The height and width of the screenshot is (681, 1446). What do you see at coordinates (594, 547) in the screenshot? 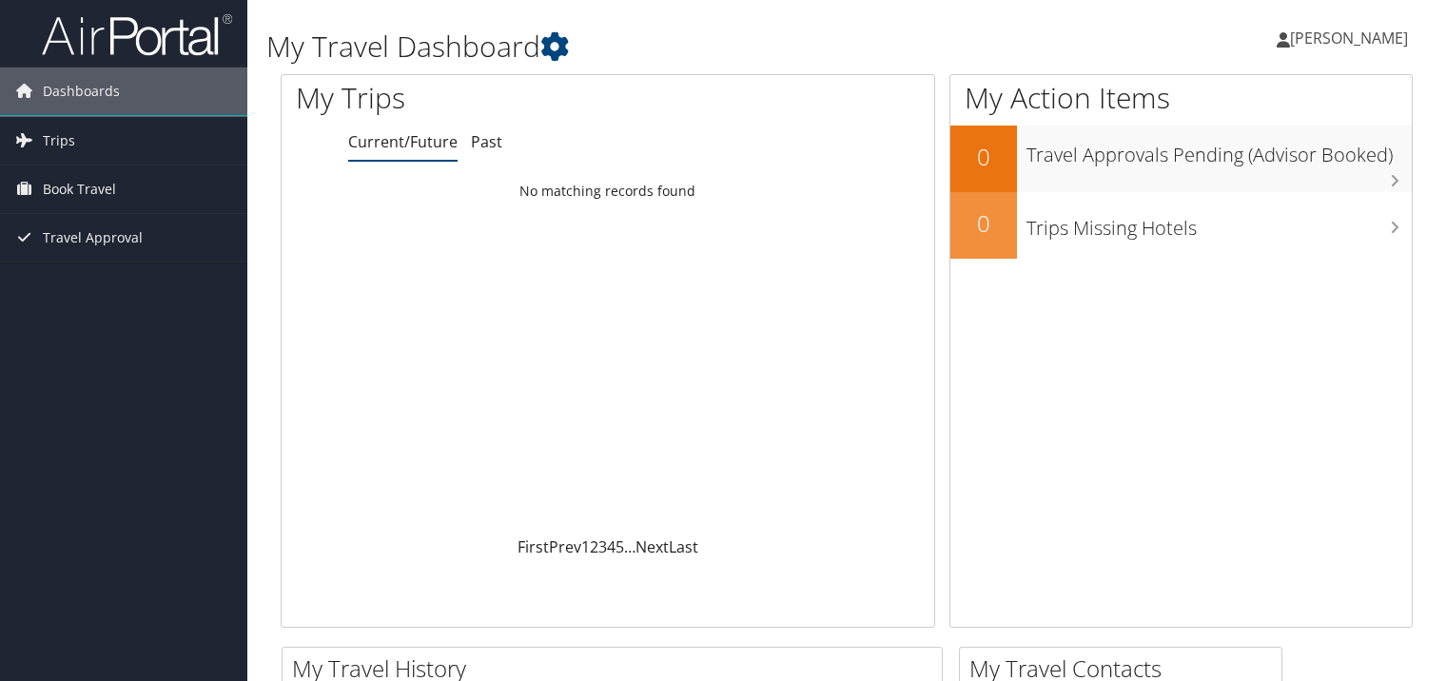
I see `a: 2` at bounding box center [594, 547].